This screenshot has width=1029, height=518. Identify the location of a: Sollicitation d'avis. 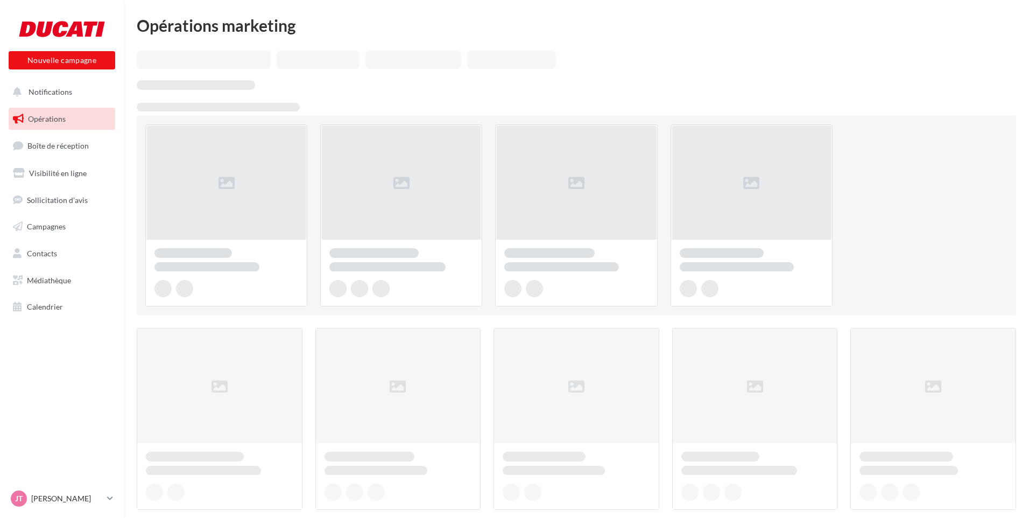
(62, 200).